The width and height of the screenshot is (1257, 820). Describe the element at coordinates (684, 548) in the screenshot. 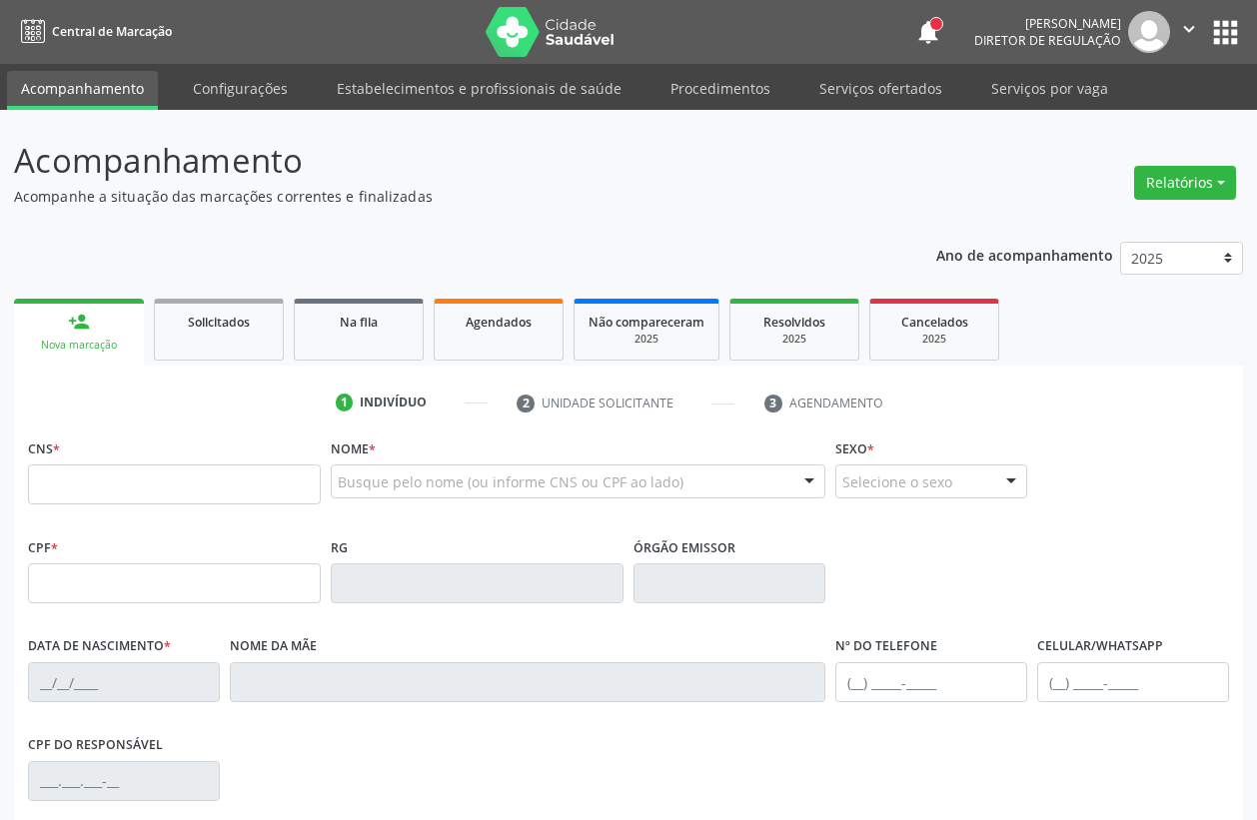

I see `label: Órgão emissor` at that location.